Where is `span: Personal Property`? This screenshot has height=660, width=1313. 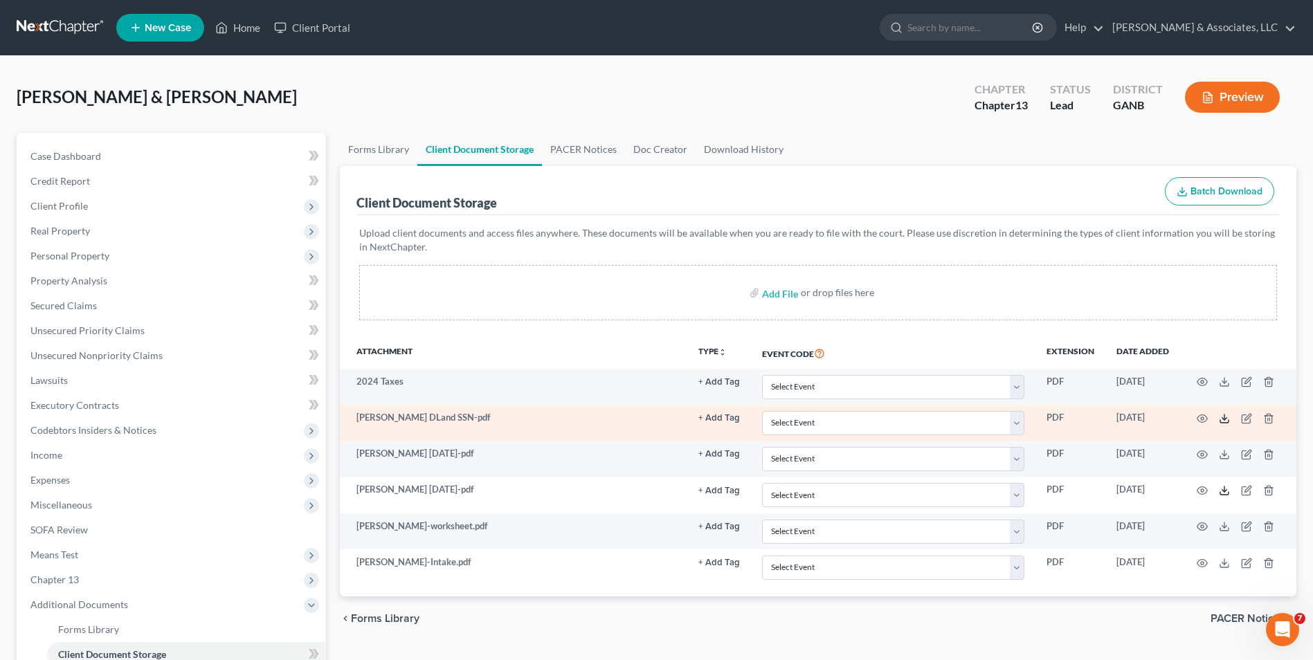
span: Personal Property is located at coordinates (70, 255).